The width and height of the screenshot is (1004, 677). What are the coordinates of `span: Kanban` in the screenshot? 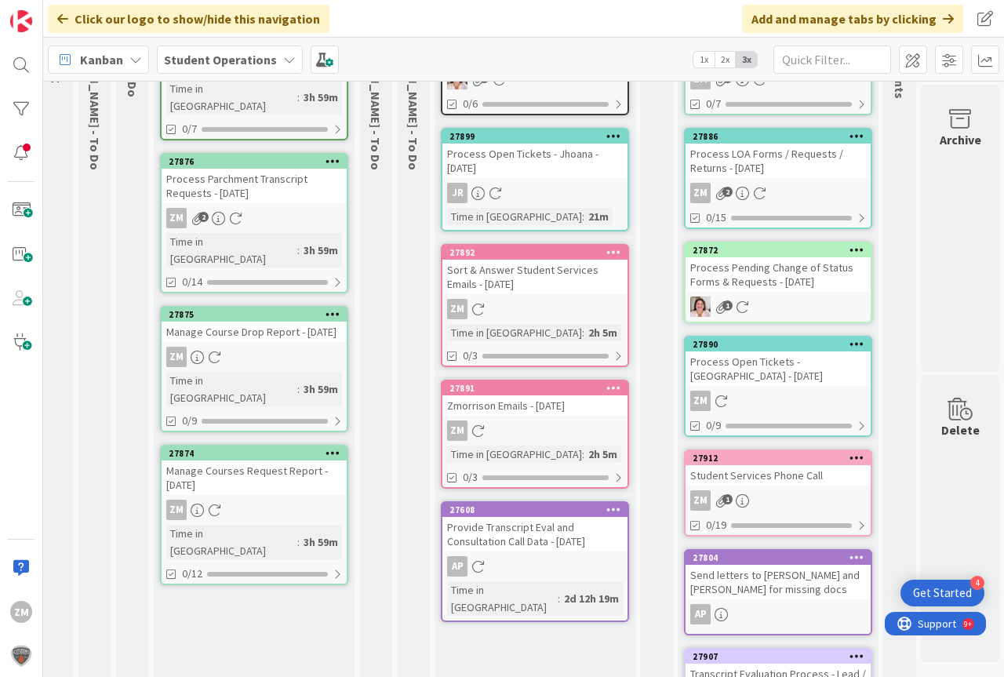 It's located at (101, 60).